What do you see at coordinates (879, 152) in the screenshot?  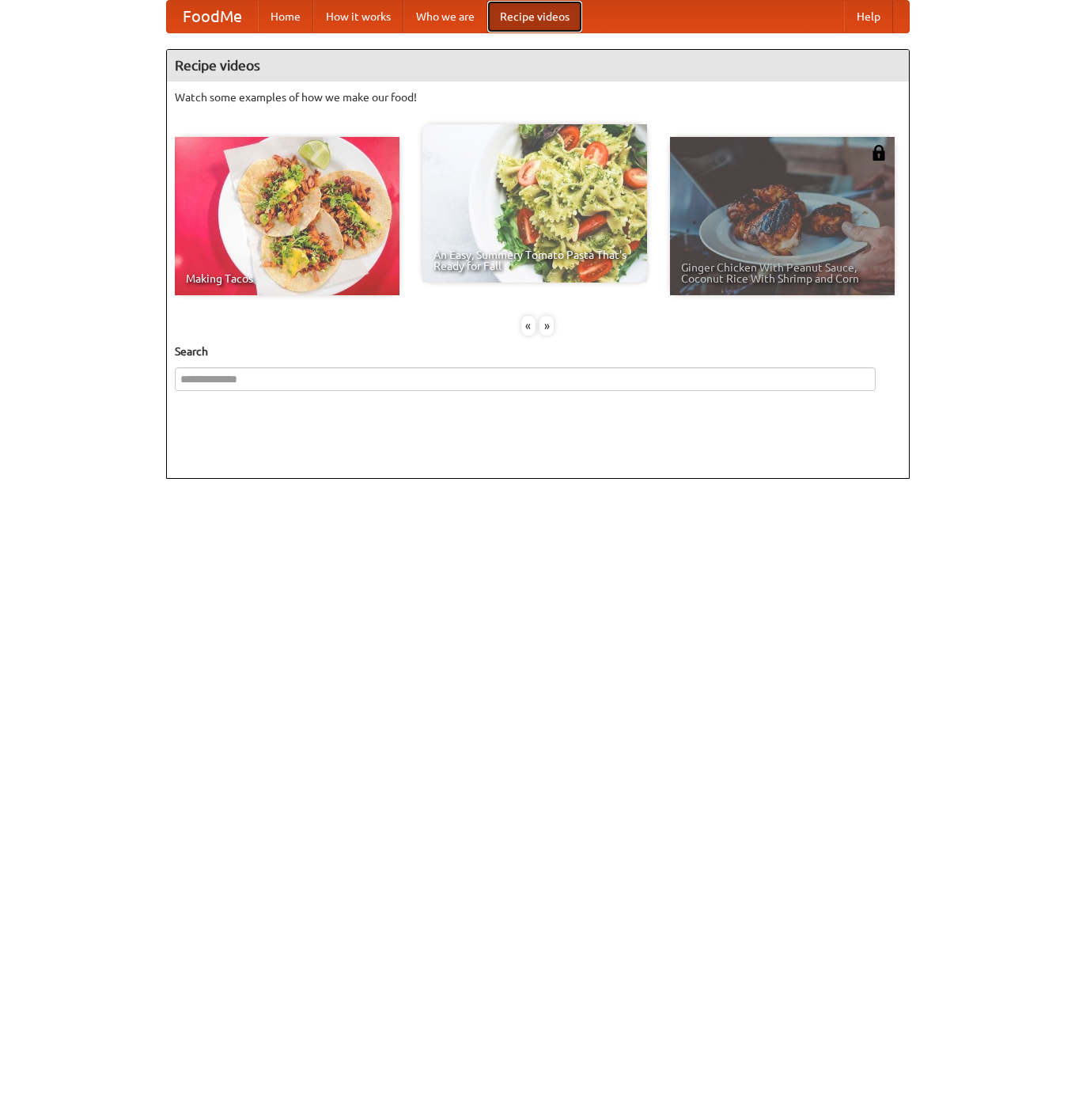 I see `img: 483408.png` at bounding box center [879, 152].